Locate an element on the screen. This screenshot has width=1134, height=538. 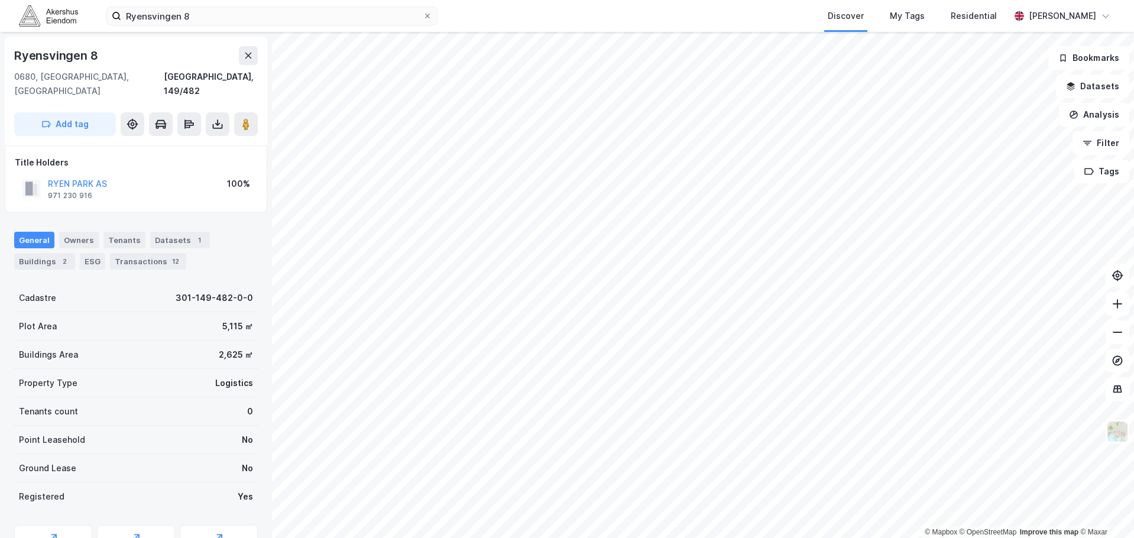
button: Filter is located at coordinates (1101, 143).